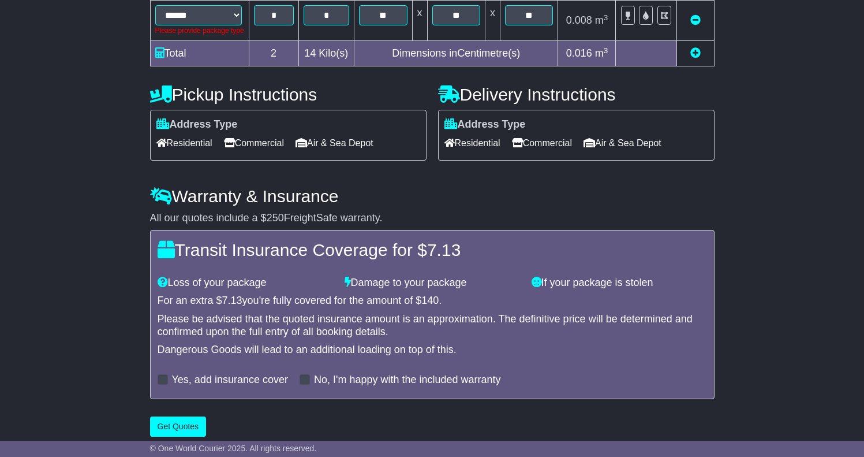 The image size is (864, 457). What do you see at coordinates (310, 53) in the screenshot?
I see `span: 14` at bounding box center [310, 53].